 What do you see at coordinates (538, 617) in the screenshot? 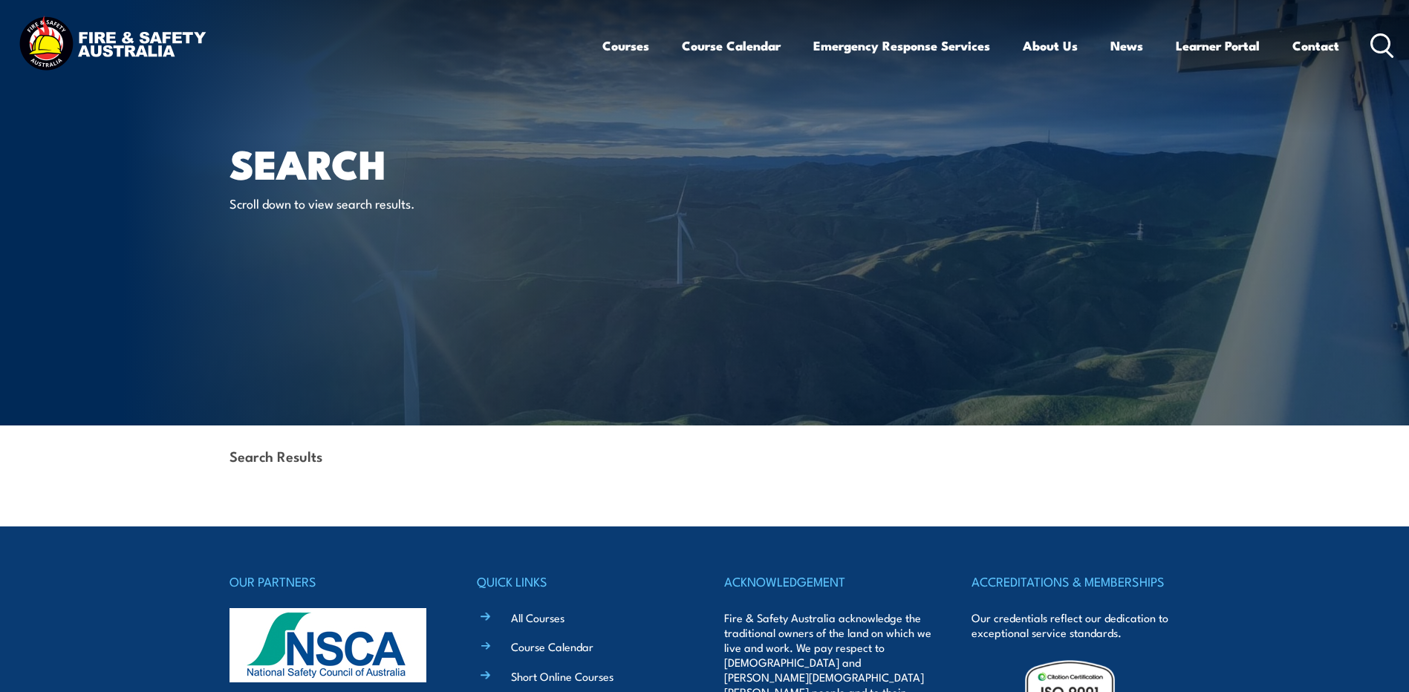
I see `a: All Courses` at bounding box center [538, 617].